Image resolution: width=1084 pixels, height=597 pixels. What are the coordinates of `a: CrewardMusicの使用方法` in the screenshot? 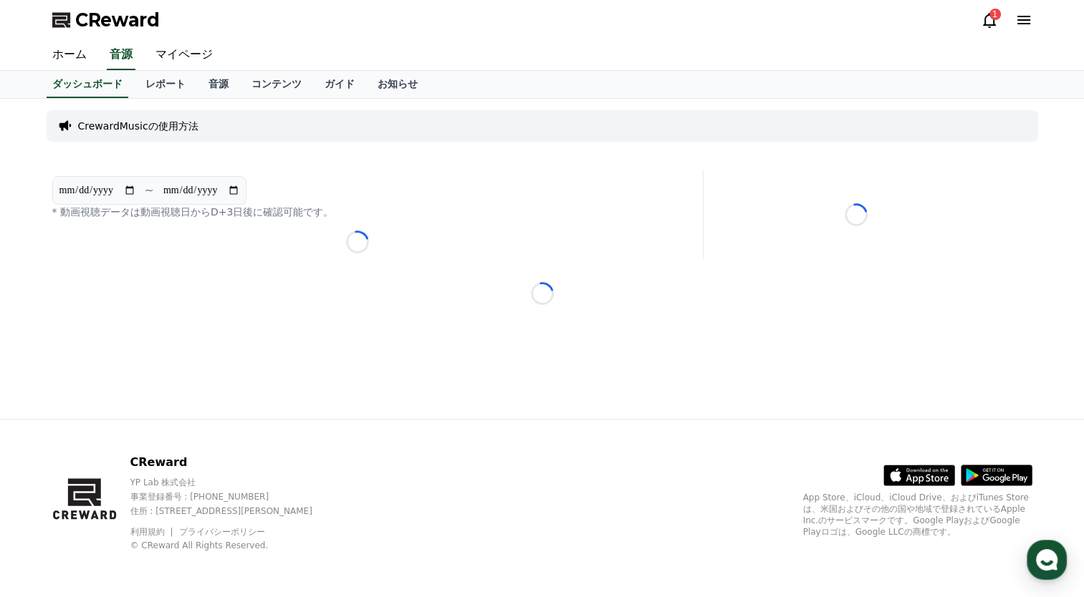 It's located at (138, 126).